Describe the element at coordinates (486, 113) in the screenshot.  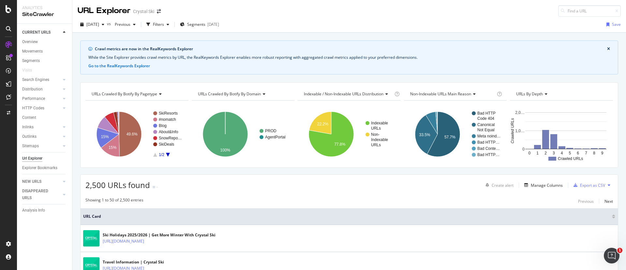
I see `text: Bad HTTP` at that location.